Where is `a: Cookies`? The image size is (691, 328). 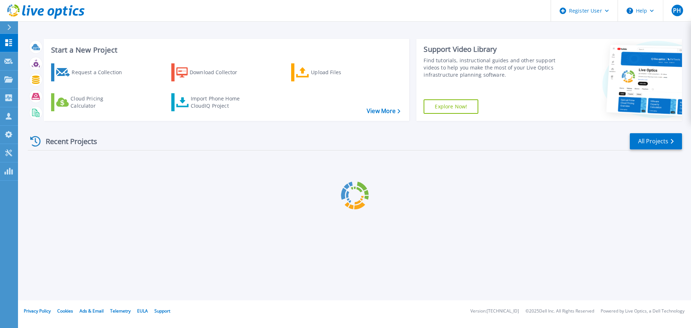
a: Cookies is located at coordinates (65, 310).